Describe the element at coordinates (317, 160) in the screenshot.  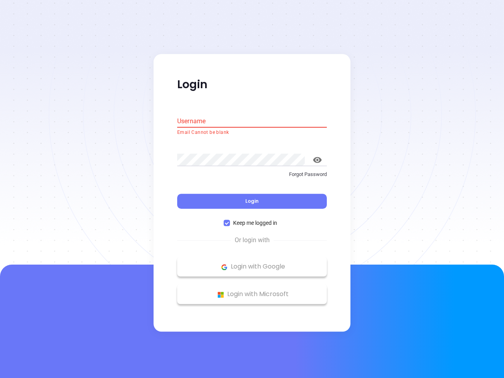
I see `button: toggle password visibility` at that location.